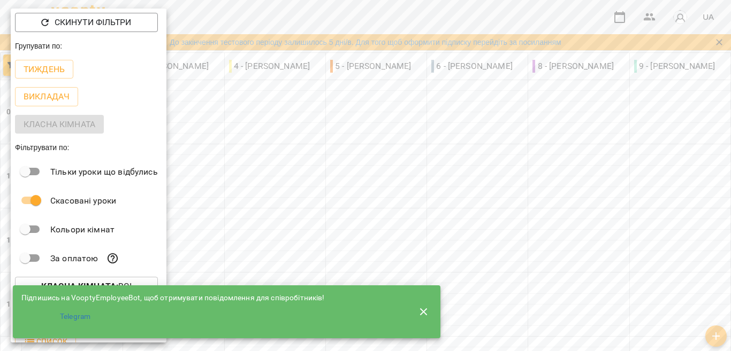 The width and height of the screenshot is (731, 351). What do you see at coordinates (212, 299) in the screenshot?
I see `div: Підпишись на VooptyEmployeeBot, щоб отримувати повідомлення для співробітників!` at bounding box center [212, 299].